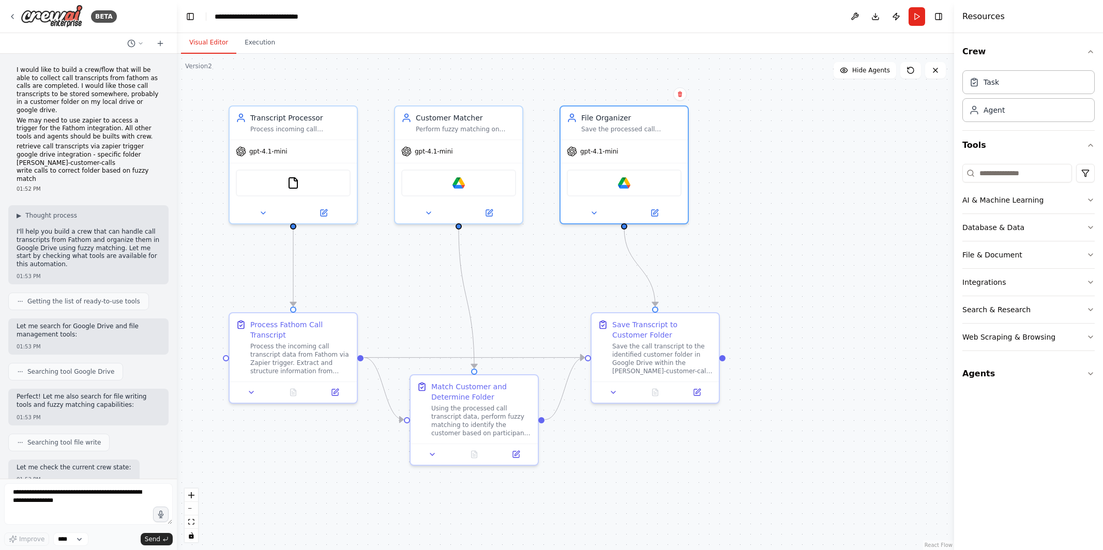 This screenshot has width=1103, height=550. I want to click on g: Edge from 3753d443-c5e5-4b91-84b0-f0b7aa51a7b5 to ce5b2760-bb0a-4199-9834-edfd1e511cdf, so click(474, 358).